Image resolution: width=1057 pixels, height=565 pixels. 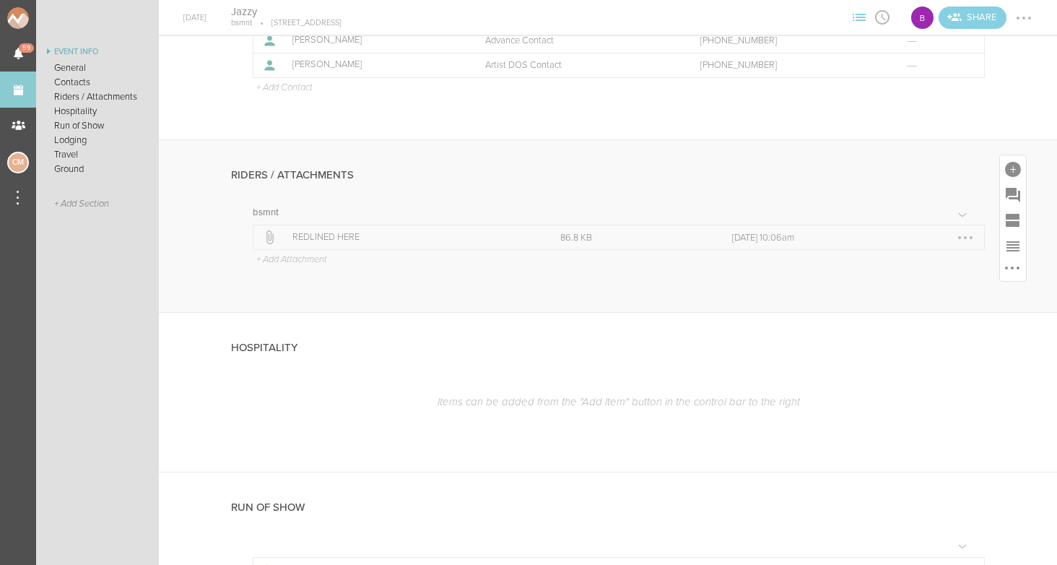 I want to click on h4: Riders / Attachments, so click(x=292, y=175).